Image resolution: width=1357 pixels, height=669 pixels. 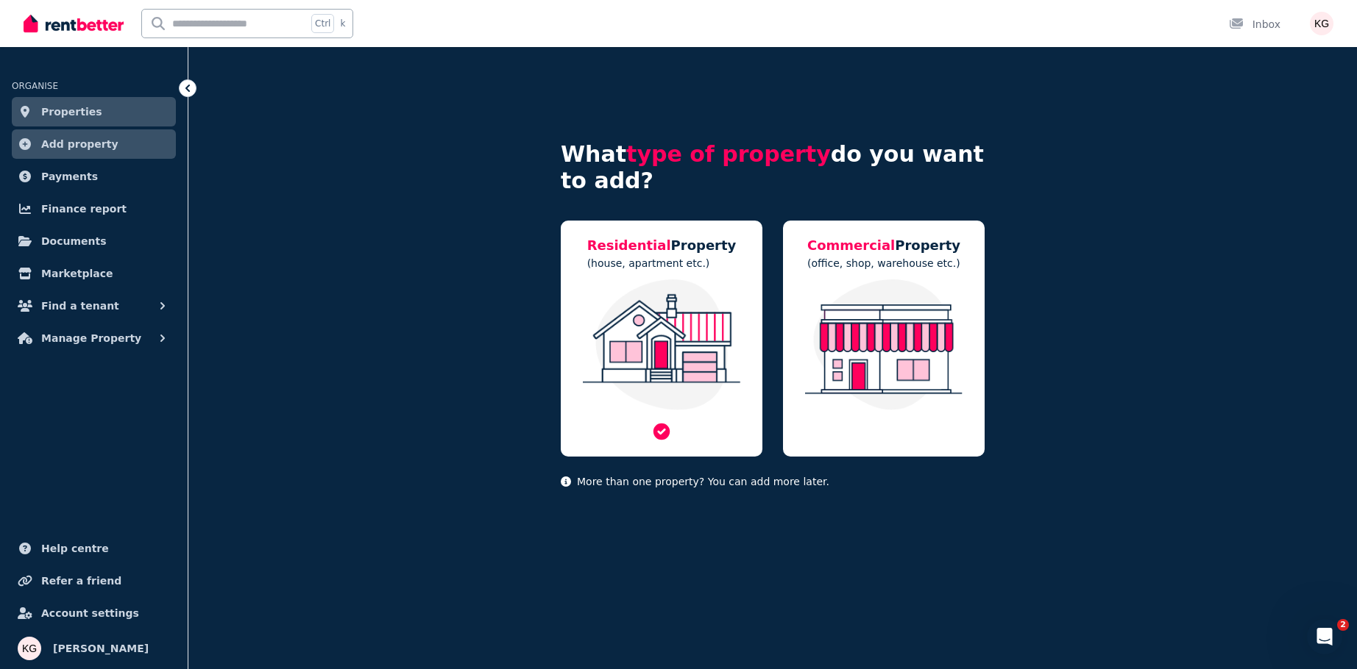 I want to click on p: (house, apartment etc.), so click(x=661, y=263).